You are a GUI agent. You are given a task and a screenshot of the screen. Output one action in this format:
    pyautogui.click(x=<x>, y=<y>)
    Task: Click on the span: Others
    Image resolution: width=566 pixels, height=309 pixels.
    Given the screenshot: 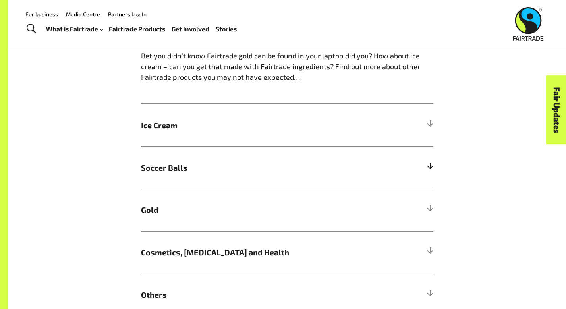 What is the action you would take?
    pyautogui.click(x=251, y=295)
    